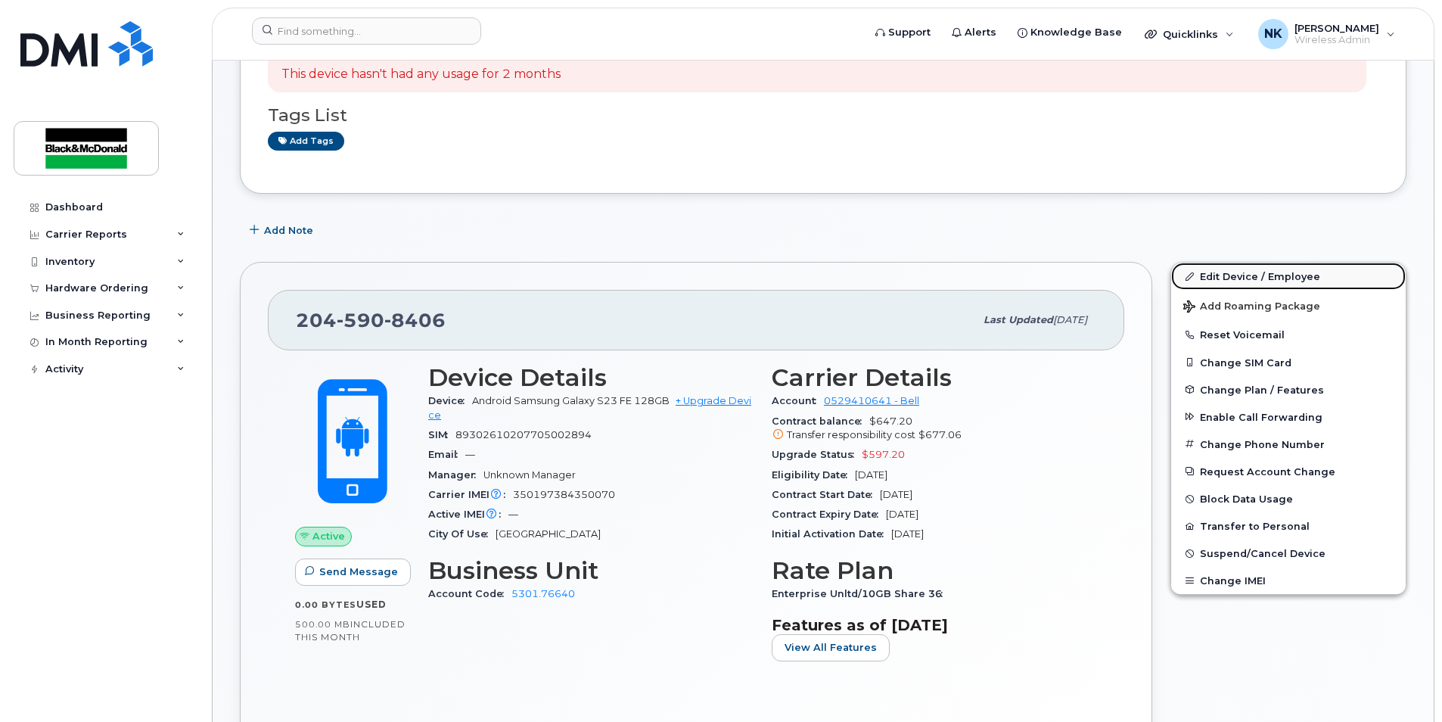 The width and height of the screenshot is (1442, 722). What do you see at coordinates (360, 320) in the screenshot?
I see `span: 590` at bounding box center [360, 320].